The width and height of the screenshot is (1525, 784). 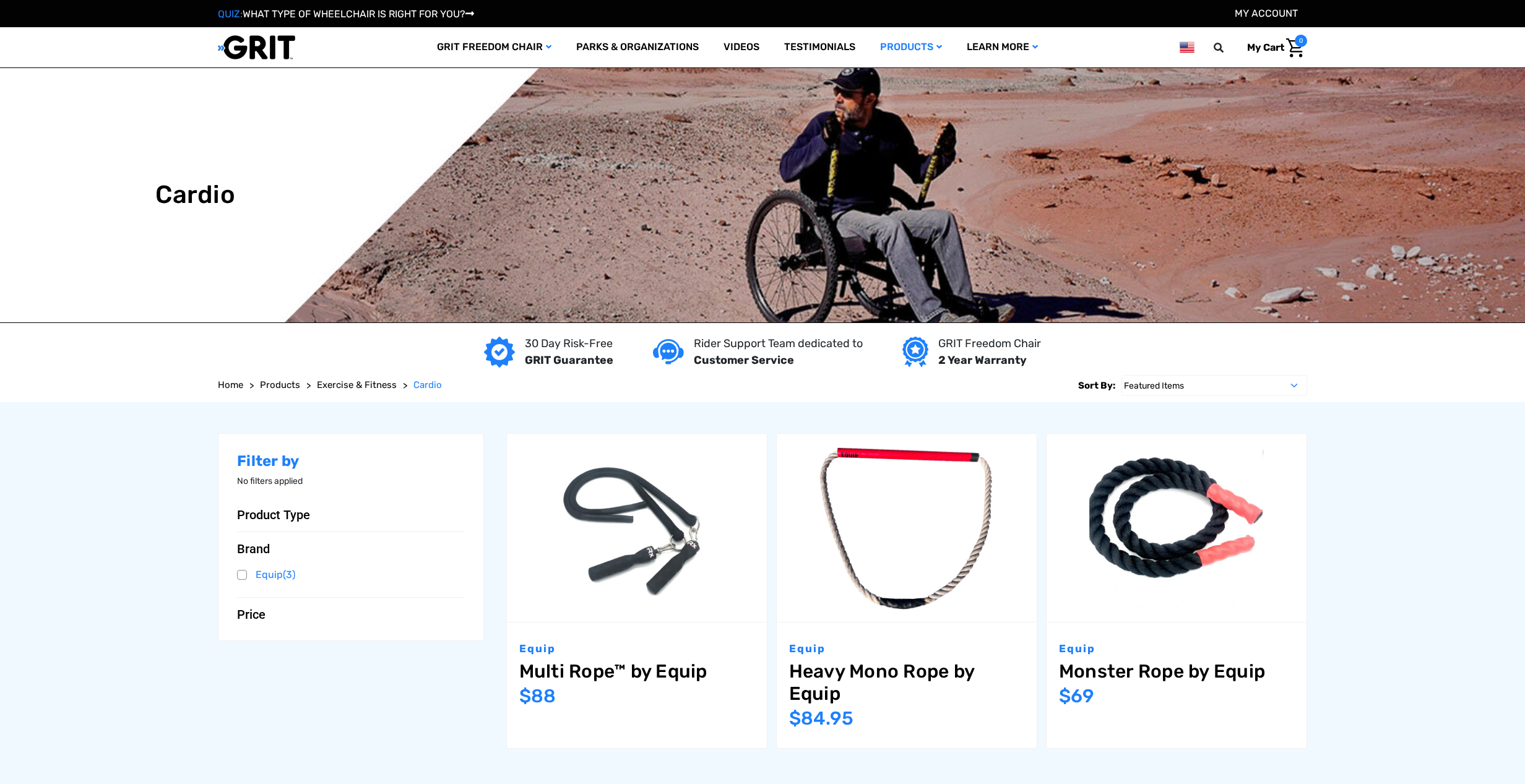 I want to click on label: Sort By:, so click(x=1097, y=386).